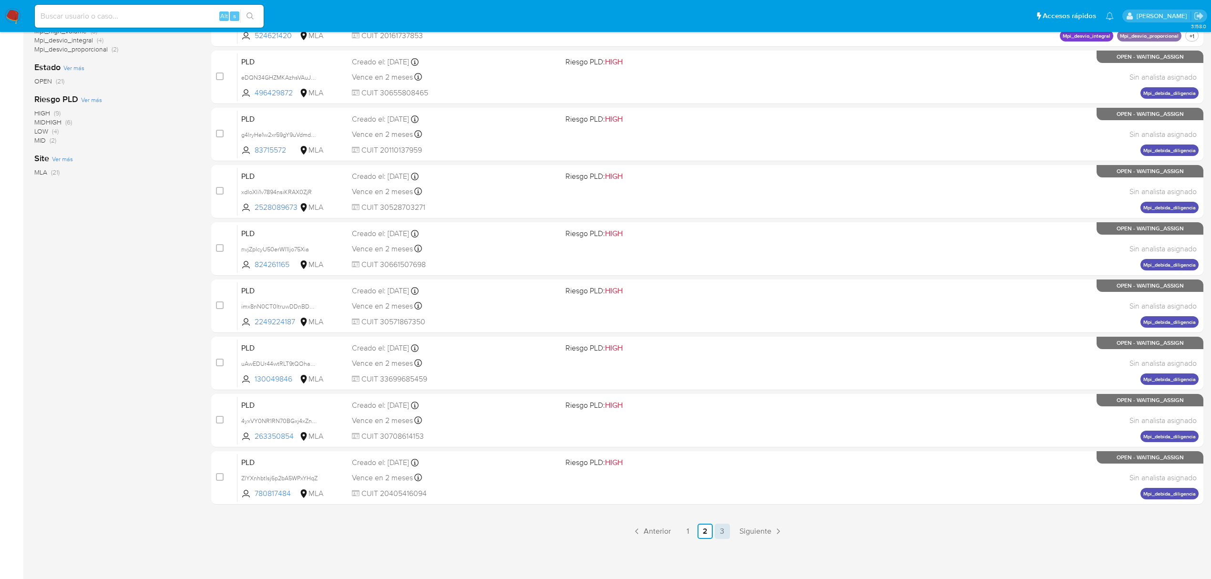 This screenshot has width=1211, height=579. I want to click on input: Buscar usuario o caso..., so click(149, 16).